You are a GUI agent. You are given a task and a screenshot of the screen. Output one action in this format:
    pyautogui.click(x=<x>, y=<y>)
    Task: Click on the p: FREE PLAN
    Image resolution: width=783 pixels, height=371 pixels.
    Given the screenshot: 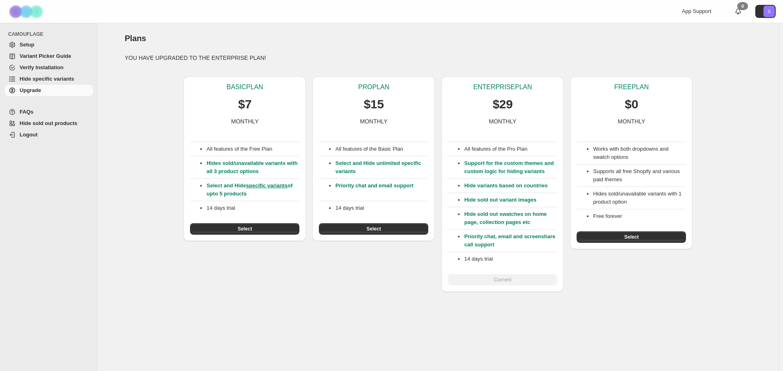 What is the action you would take?
    pyautogui.click(x=631, y=87)
    